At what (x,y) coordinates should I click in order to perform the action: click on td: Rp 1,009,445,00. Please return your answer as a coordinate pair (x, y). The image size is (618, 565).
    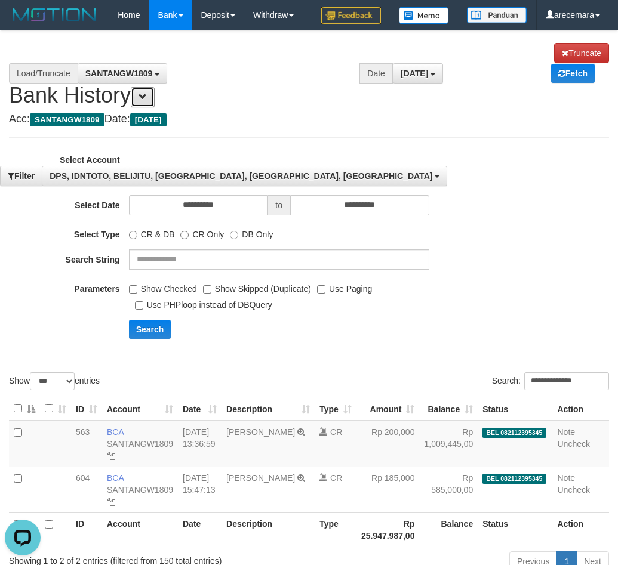
    Looking at the image, I should click on (448, 444).